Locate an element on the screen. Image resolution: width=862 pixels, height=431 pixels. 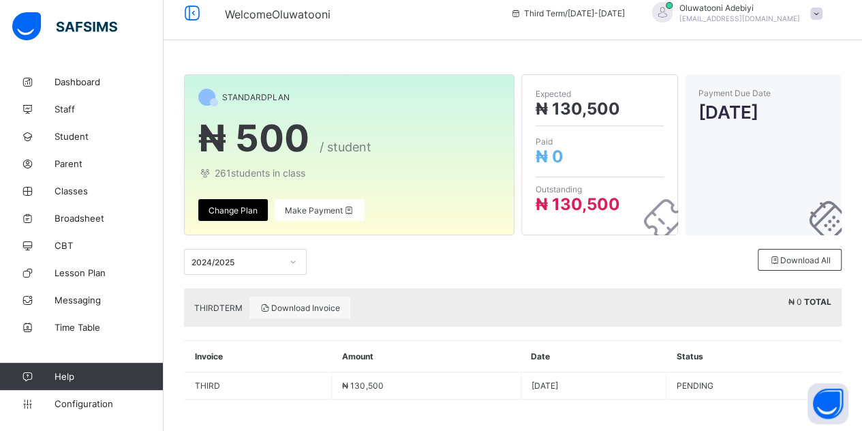
span: Broadsheet is located at coordinates (109, 218).